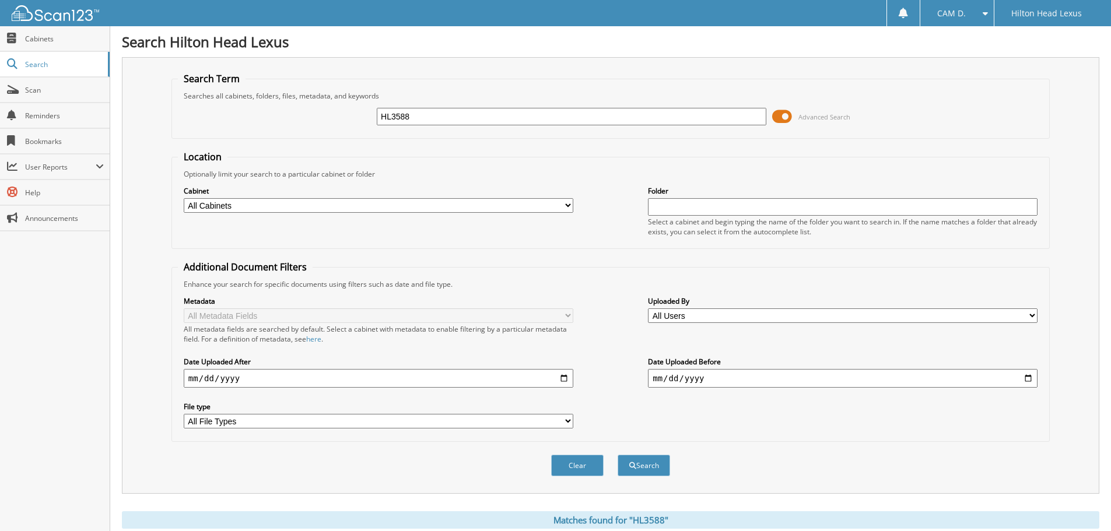  I want to click on span: Reminders, so click(64, 115).